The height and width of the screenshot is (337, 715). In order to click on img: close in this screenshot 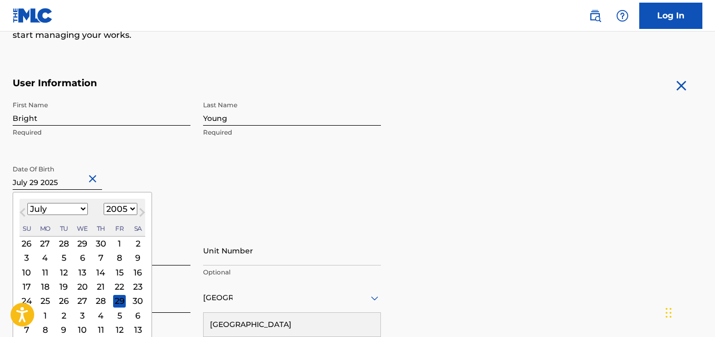, I will do `click(681, 86)`.